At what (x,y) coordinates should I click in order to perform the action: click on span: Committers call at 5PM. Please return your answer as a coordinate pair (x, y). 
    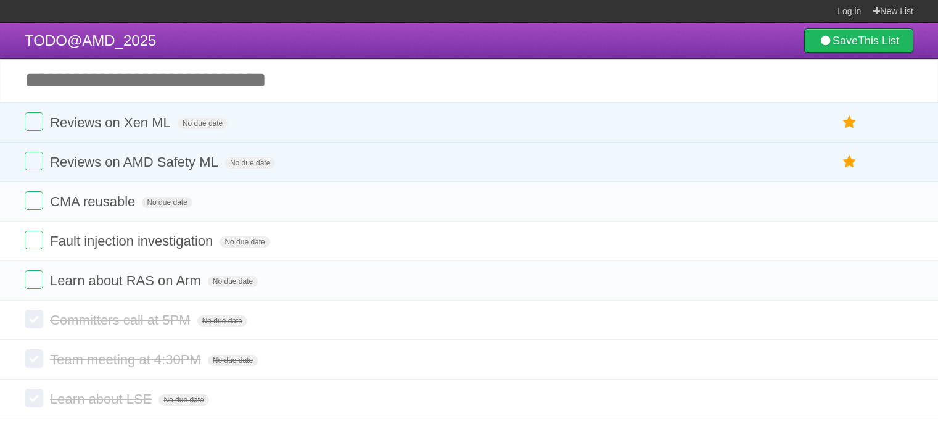
    Looking at the image, I should click on (121, 319).